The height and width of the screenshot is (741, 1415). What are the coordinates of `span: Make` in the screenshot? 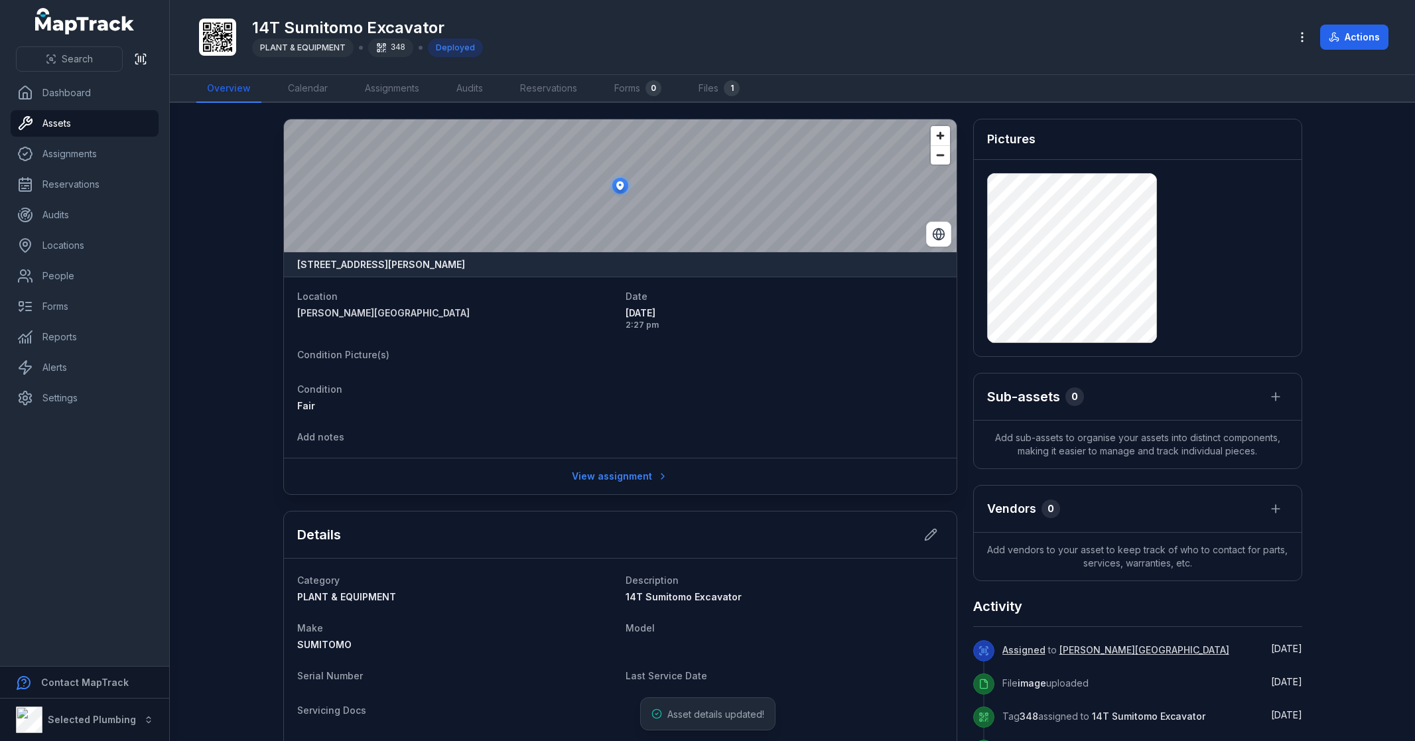 It's located at (310, 627).